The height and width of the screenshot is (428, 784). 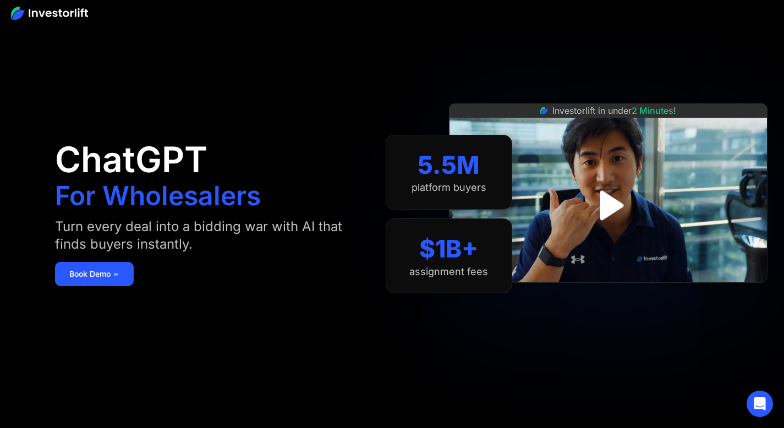 What do you see at coordinates (608, 205) in the screenshot?
I see `a: open lightbox` at bounding box center [608, 205].